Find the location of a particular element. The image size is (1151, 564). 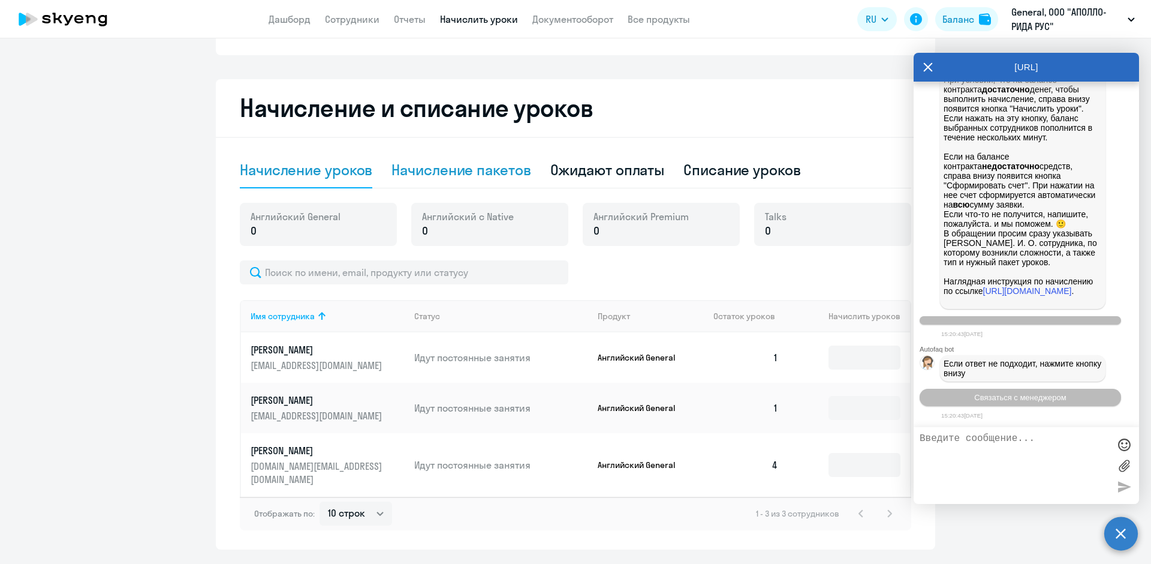

span: Английский General is located at coordinates (296, 217).